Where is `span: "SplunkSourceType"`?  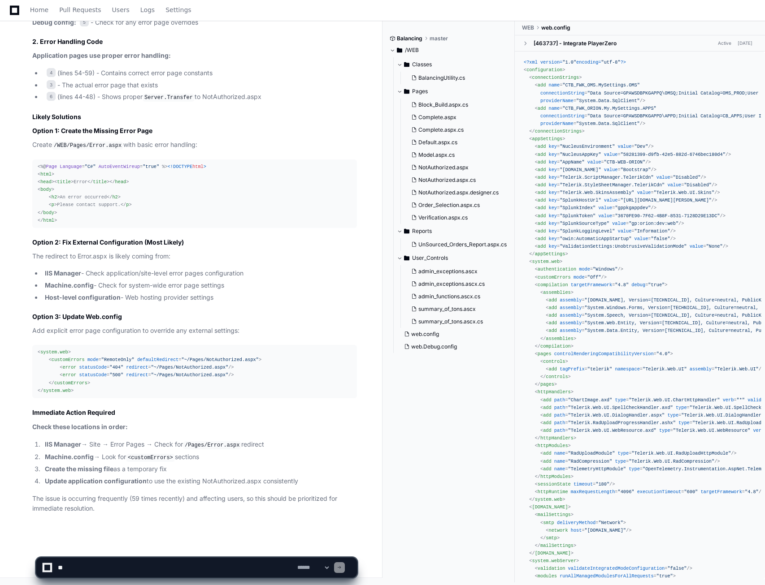
span: "SplunkSourceType" is located at coordinates (584, 224).